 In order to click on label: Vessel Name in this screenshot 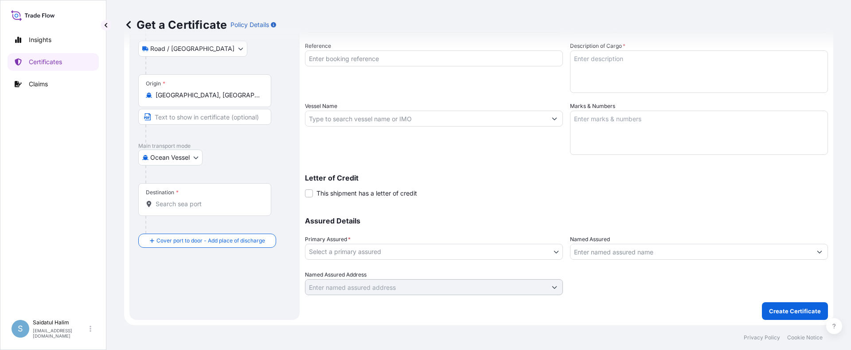, I will do `click(321, 106)`.